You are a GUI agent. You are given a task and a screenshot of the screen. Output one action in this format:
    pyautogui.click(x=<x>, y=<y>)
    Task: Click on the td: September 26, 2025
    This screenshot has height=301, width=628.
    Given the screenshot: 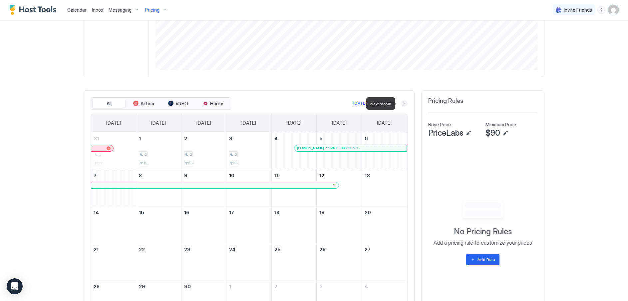 What is the action you would take?
    pyautogui.click(x=339, y=261)
    